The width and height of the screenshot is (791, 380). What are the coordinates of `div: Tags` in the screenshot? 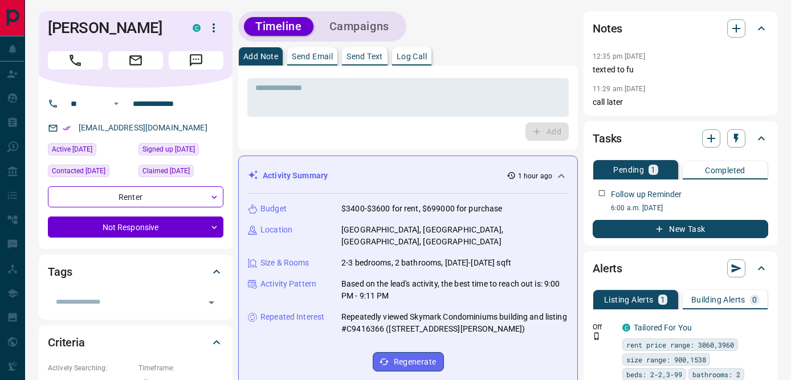 It's located at (136, 272).